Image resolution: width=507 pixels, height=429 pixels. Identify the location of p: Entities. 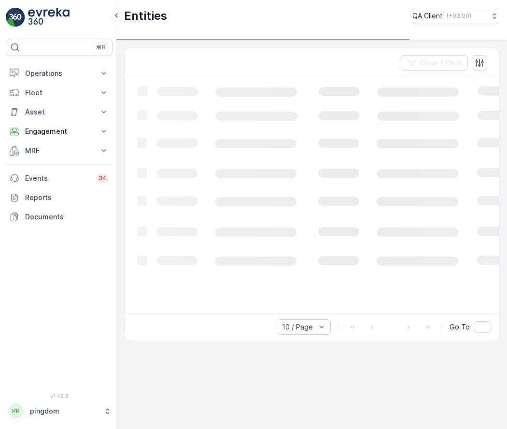
(145, 16).